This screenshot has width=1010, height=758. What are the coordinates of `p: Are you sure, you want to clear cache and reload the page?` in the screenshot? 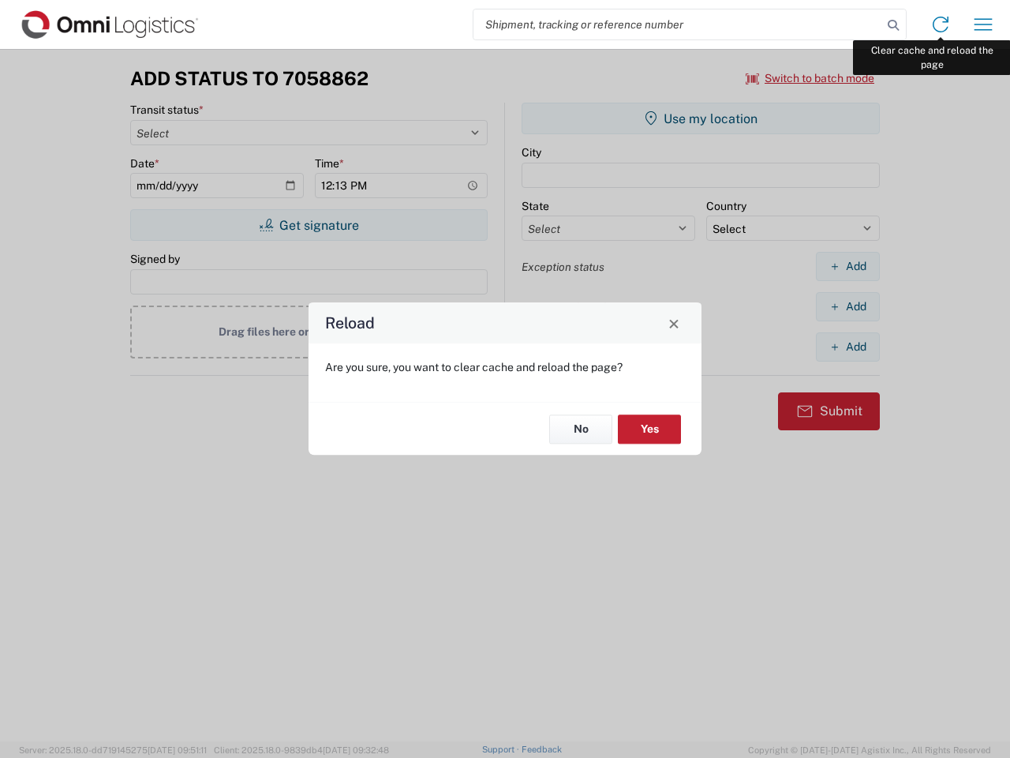 It's located at (505, 367).